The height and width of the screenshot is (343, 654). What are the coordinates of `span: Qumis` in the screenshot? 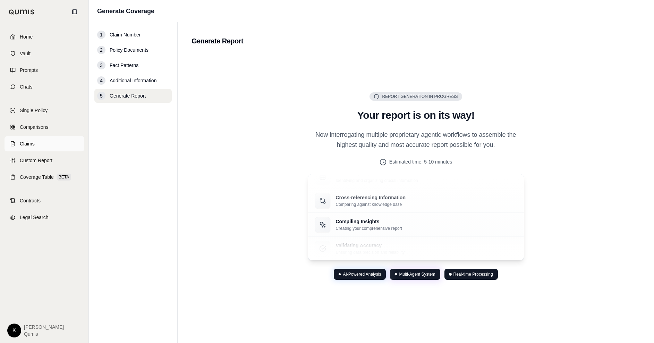 It's located at (44, 334).